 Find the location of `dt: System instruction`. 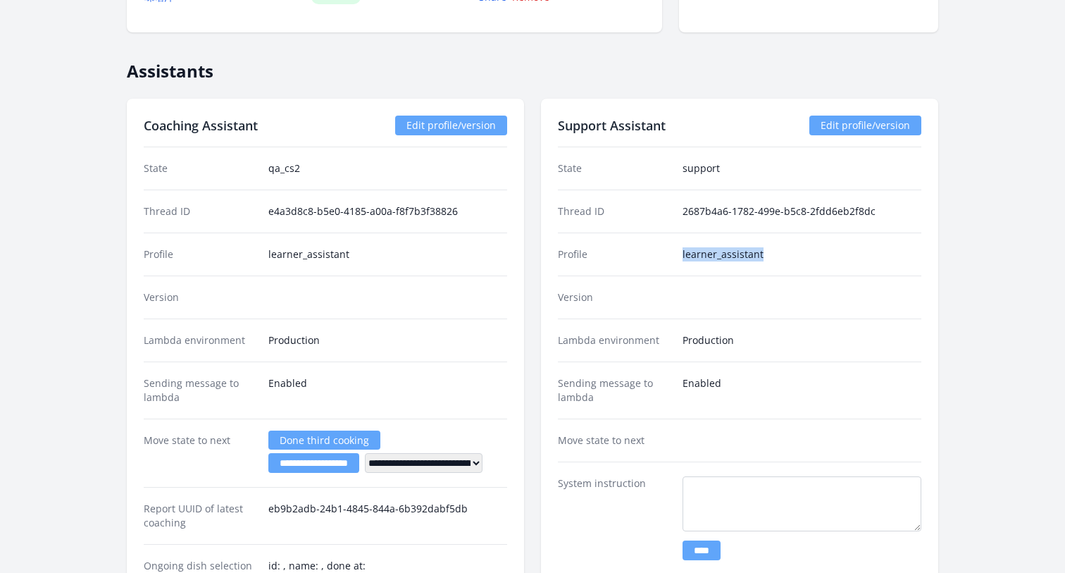

dt: System instruction is located at coordinates (614, 518).